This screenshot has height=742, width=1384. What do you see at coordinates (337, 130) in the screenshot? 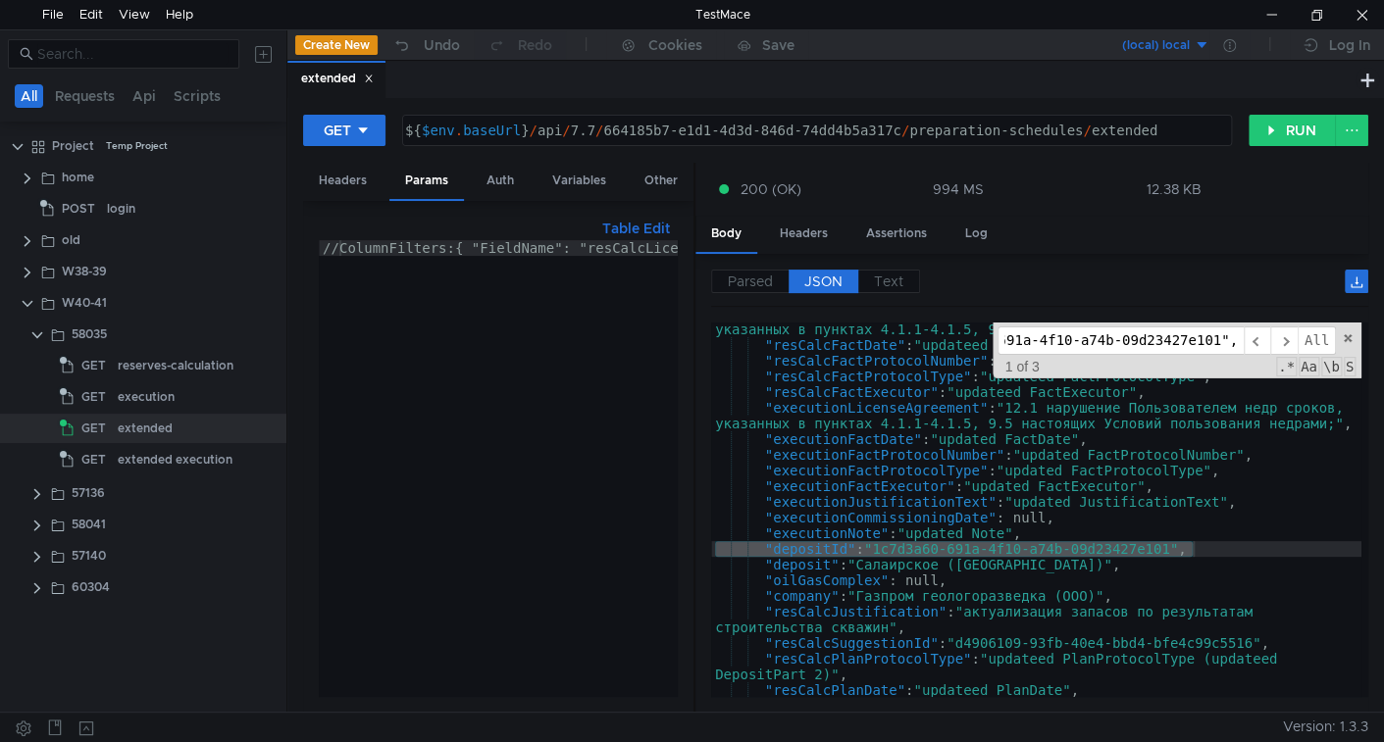
I see `div: GET` at bounding box center [337, 130].